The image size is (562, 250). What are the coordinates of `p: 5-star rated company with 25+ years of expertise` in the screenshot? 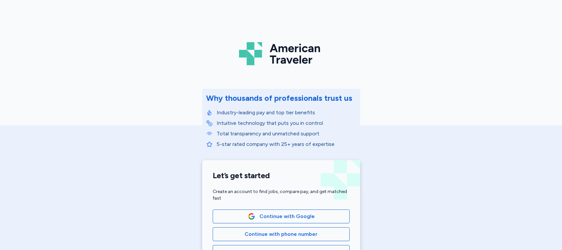 It's located at (287, 144).